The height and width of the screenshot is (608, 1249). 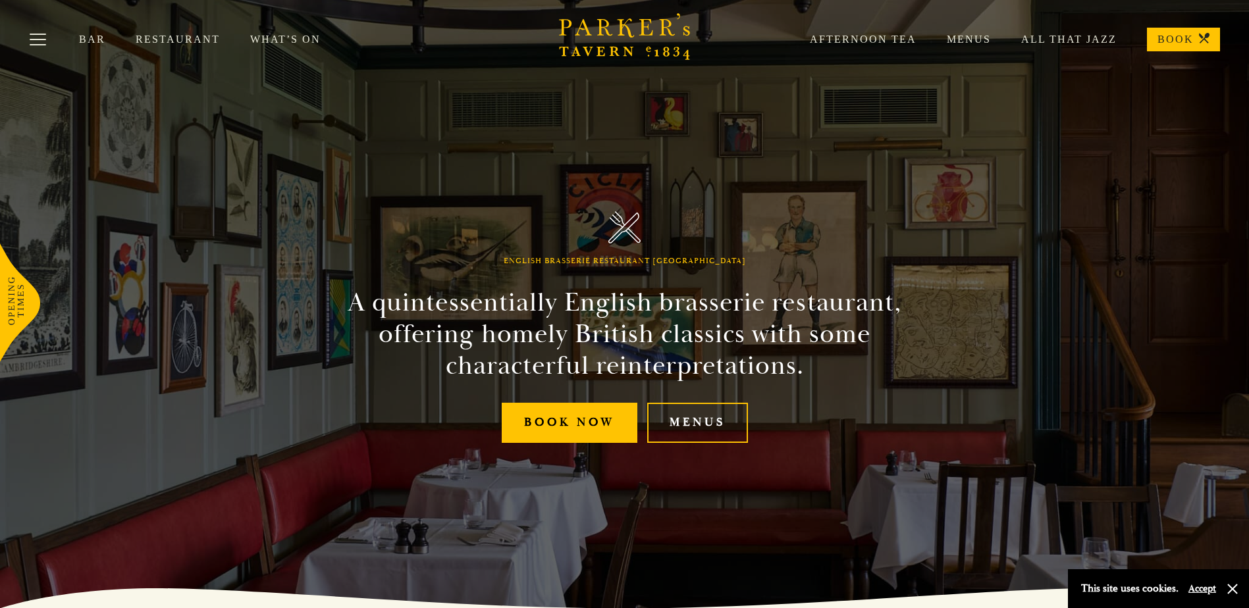 What do you see at coordinates (625, 334) in the screenshot?
I see `h2: A quintessentially English brasserie restaurant, offering homely British classics with some chara...` at bounding box center [625, 334].